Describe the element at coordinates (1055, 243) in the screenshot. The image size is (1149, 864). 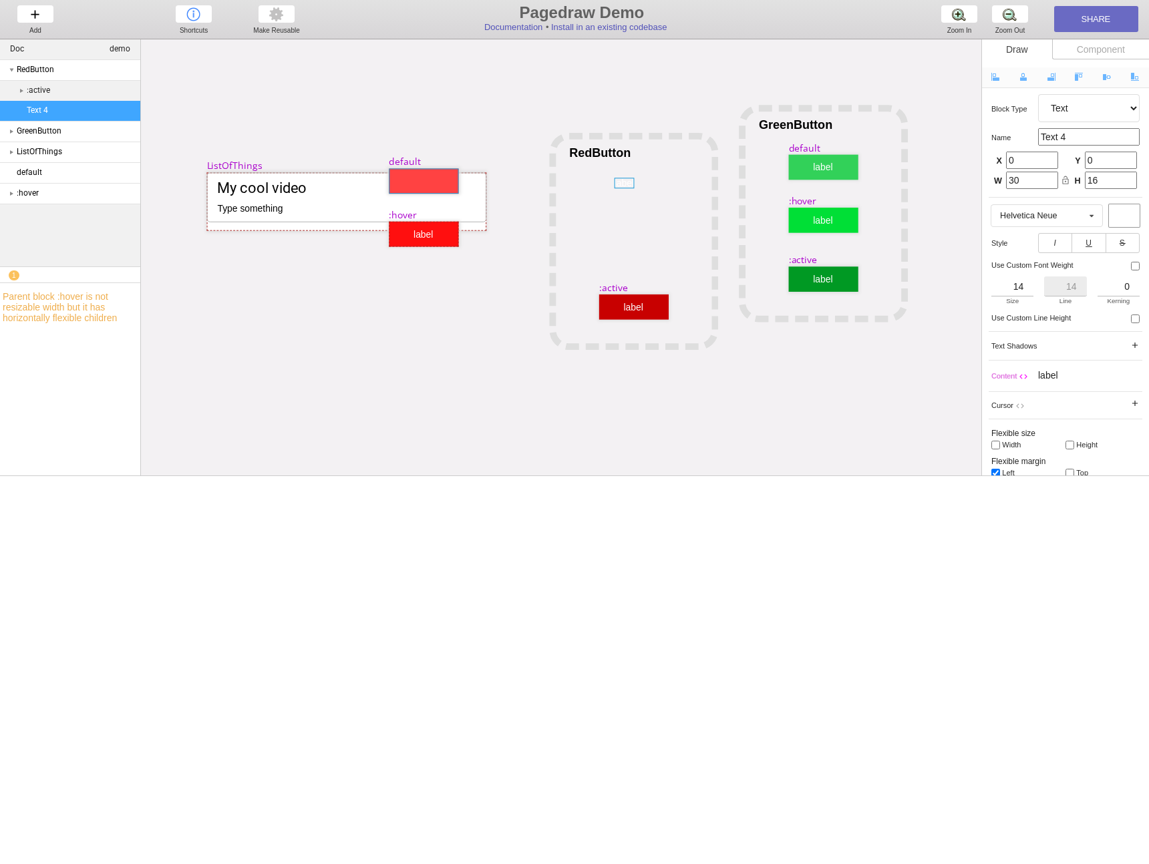
I see `button: I` at that location.